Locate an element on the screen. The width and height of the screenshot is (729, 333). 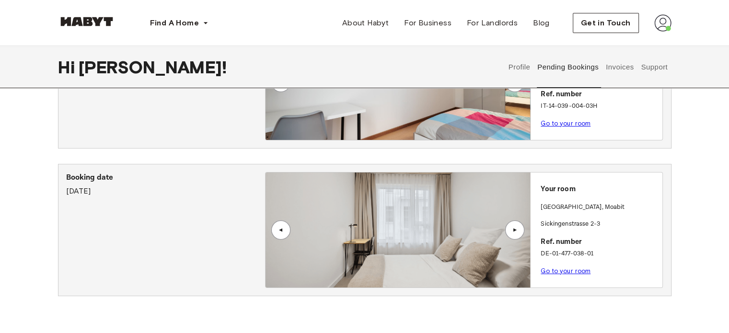
a: For Landlords is located at coordinates (492, 23).